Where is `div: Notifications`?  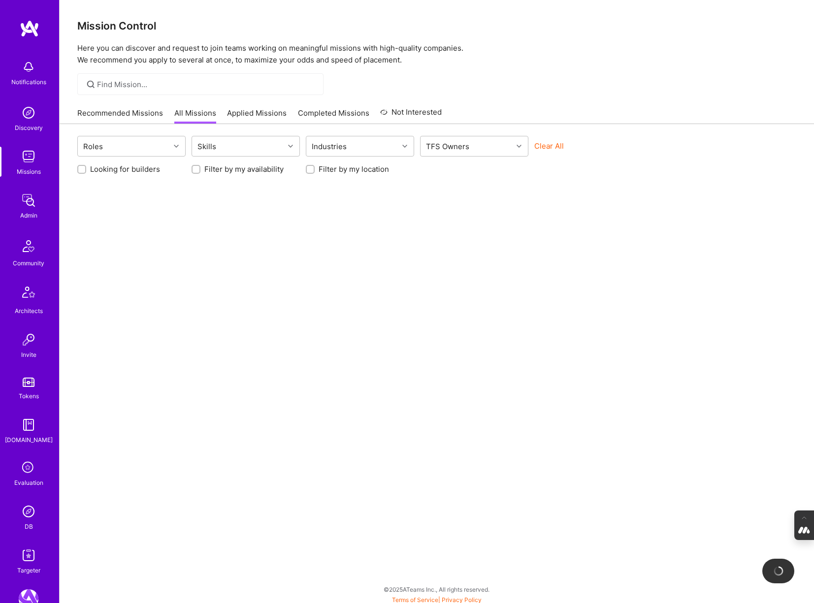 div: Notifications is located at coordinates (29, 82).